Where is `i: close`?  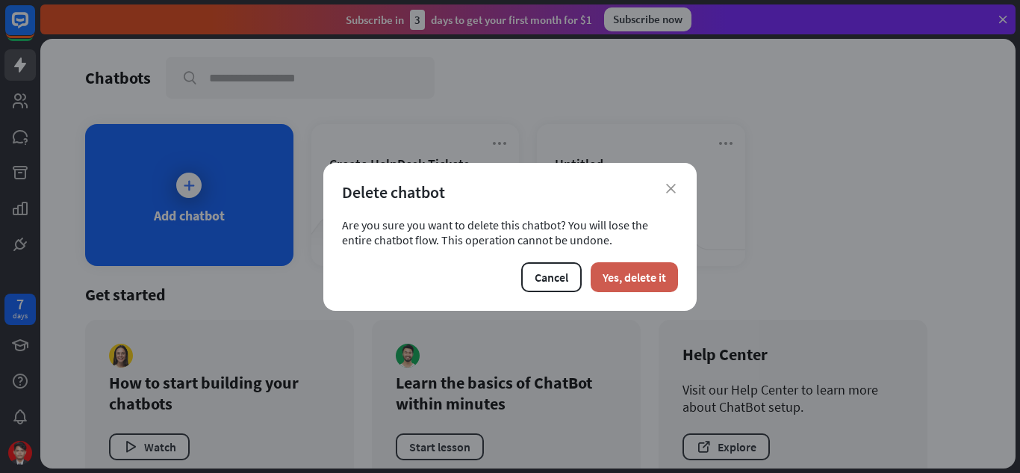
i: close is located at coordinates (670, 188).